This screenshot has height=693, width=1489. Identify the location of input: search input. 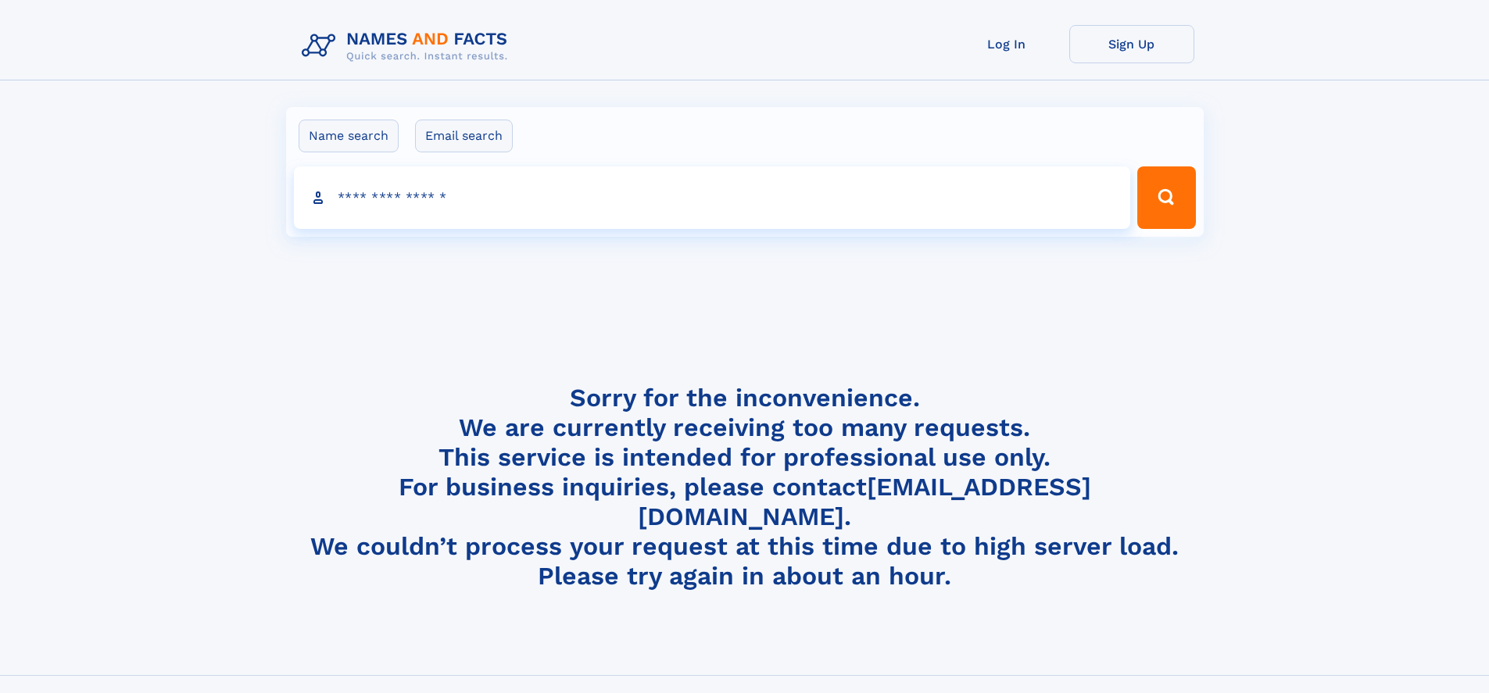
(712, 198).